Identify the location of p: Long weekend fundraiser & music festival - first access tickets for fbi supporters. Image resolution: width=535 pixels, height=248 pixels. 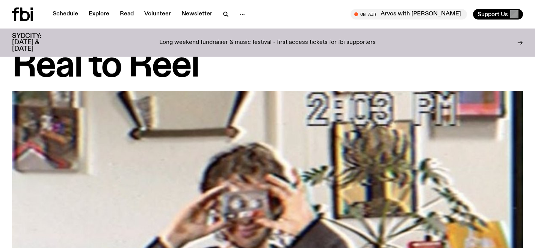
(267, 43).